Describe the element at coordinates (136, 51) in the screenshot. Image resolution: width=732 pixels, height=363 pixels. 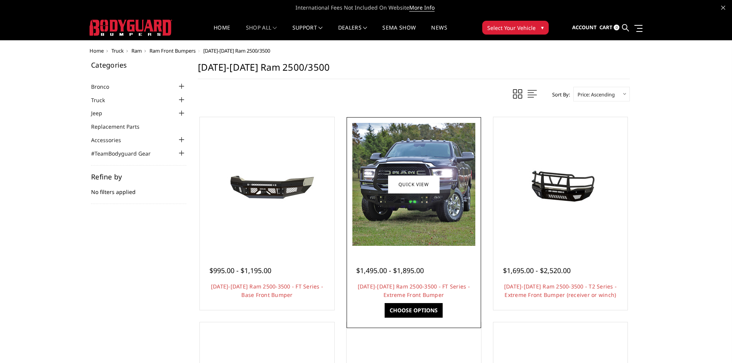
I see `a: Ram` at that location.